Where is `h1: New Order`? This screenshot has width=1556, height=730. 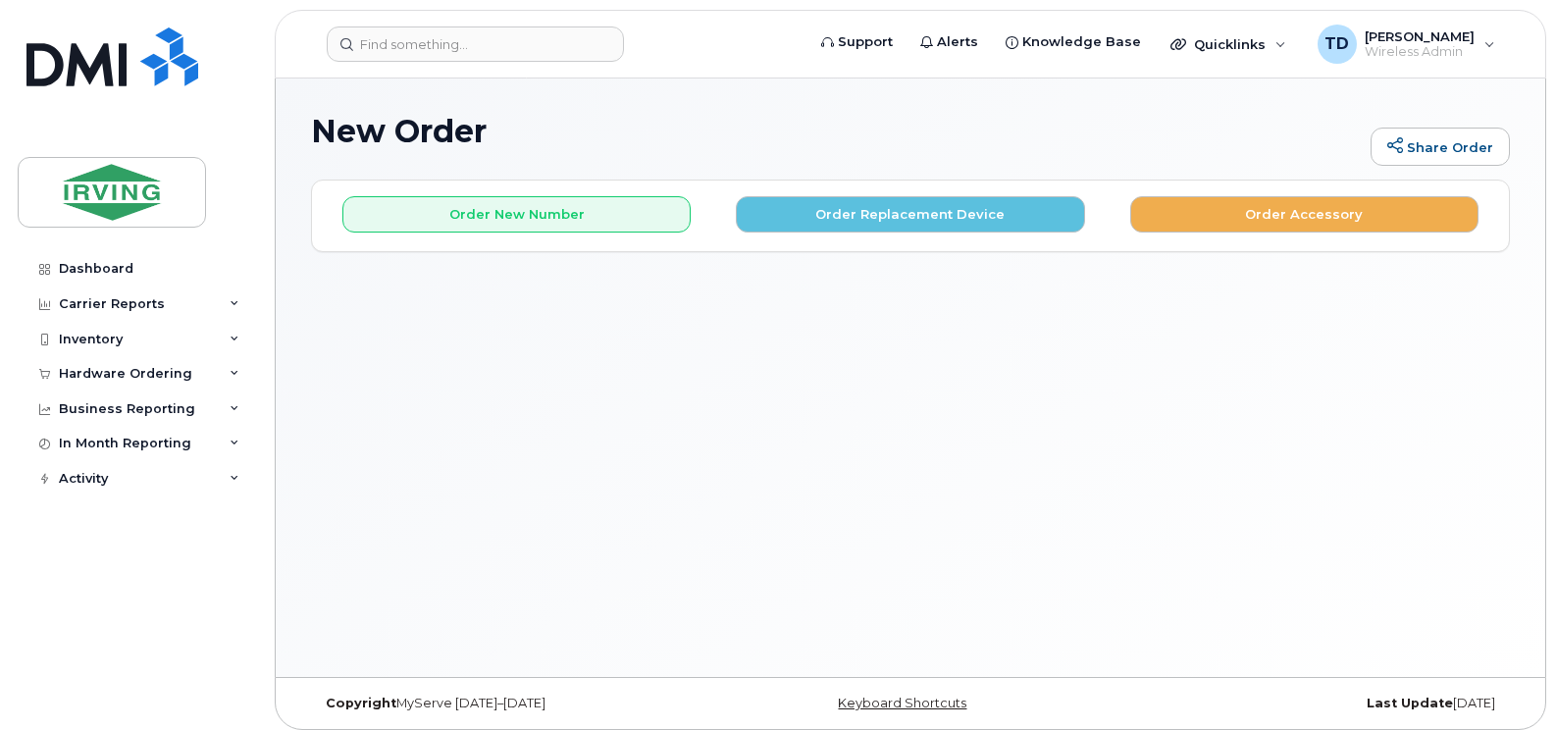
h1: New Order is located at coordinates (836, 130).